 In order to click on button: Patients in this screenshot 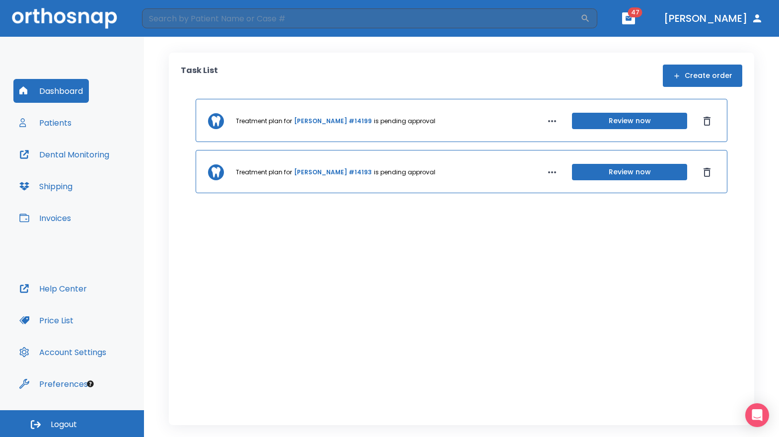, I will do `click(45, 123)`.